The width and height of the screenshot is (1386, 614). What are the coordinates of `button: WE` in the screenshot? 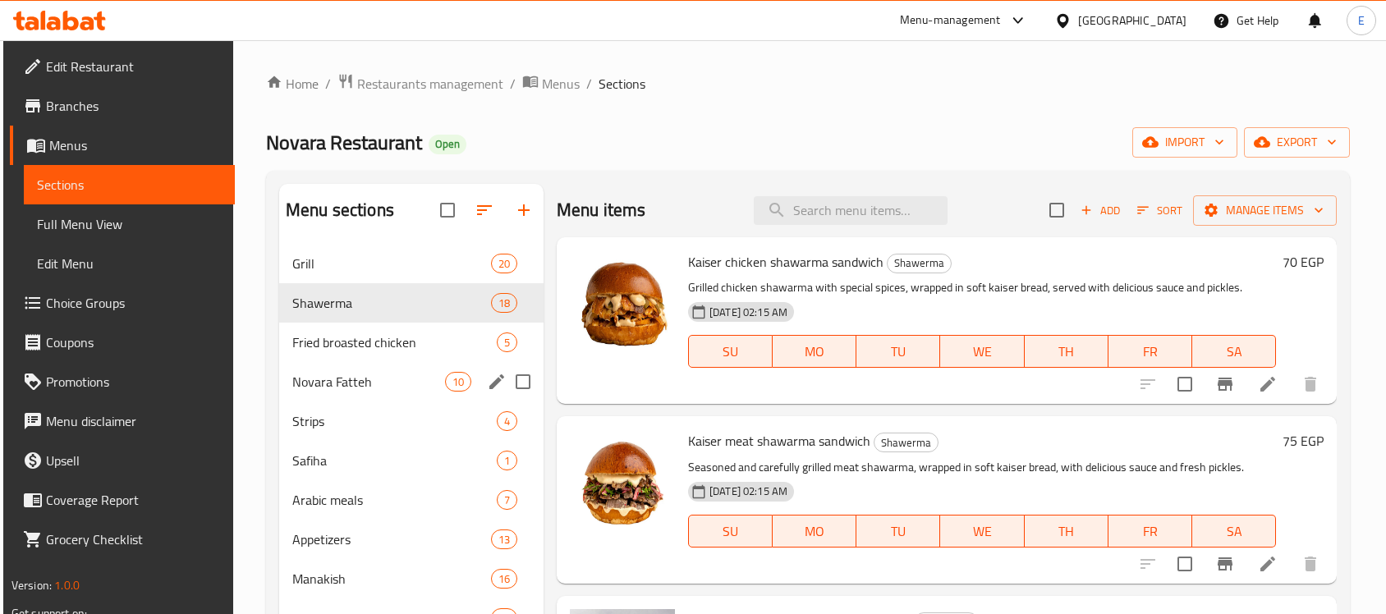 It's located at (982, 531).